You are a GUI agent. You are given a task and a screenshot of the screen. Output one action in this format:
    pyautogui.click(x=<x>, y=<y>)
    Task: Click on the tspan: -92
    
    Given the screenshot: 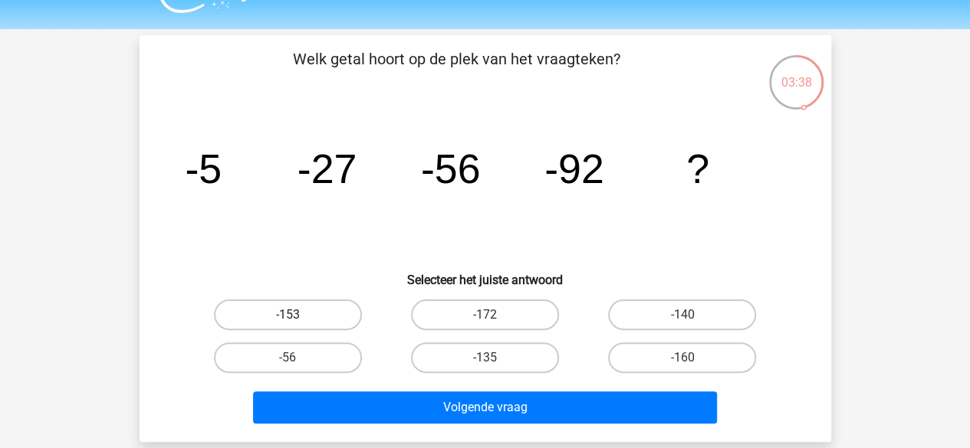 What is the action you would take?
    pyautogui.click(x=574, y=169)
    